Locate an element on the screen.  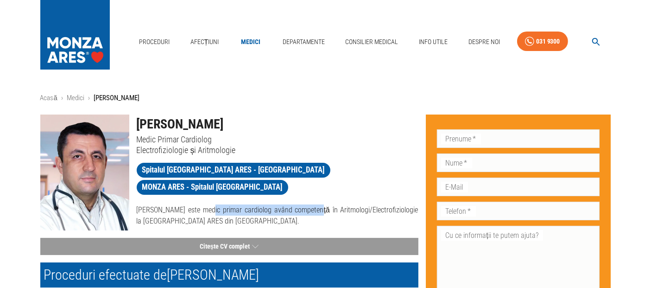
a: Despre Noi is located at coordinates (484, 42).